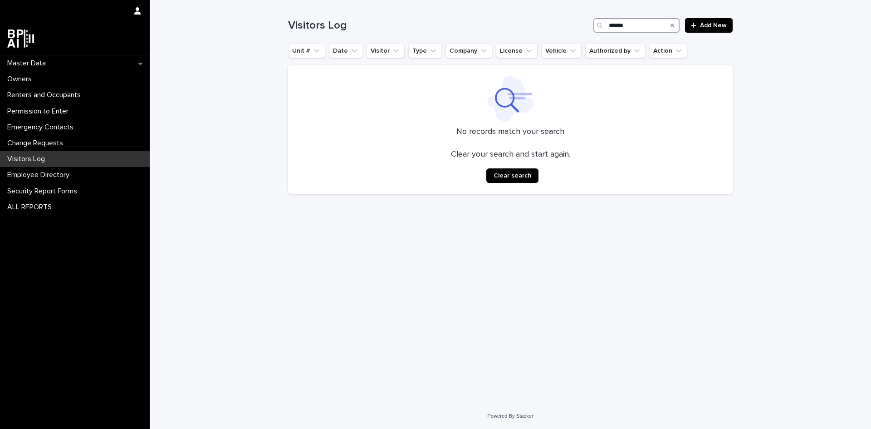 Image resolution: width=871 pixels, height=429 pixels. Describe the element at coordinates (510, 155) in the screenshot. I see `p: Clear your search and start again.` at that location.